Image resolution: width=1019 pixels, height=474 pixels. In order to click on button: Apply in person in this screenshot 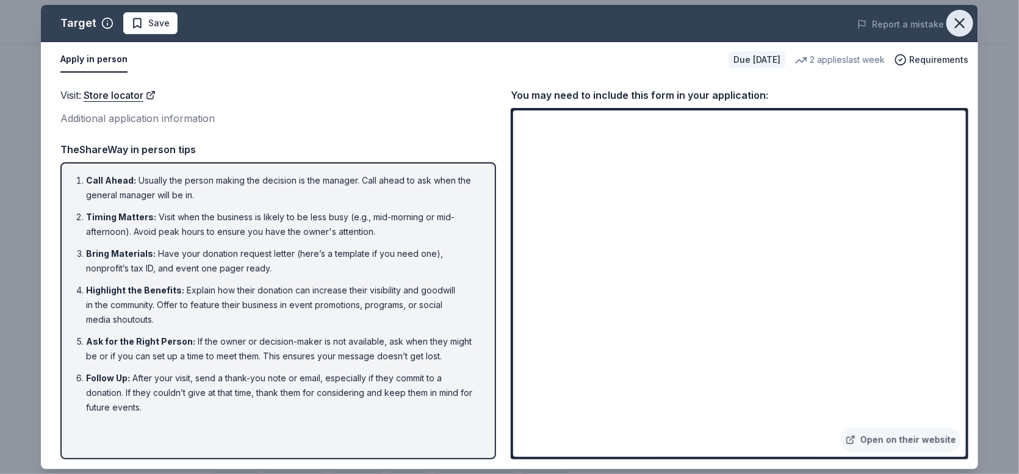, I will do `click(94, 60)`.